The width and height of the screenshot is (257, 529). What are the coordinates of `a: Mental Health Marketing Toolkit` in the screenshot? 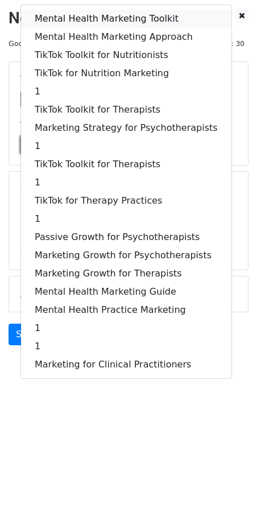 It's located at (126, 19).